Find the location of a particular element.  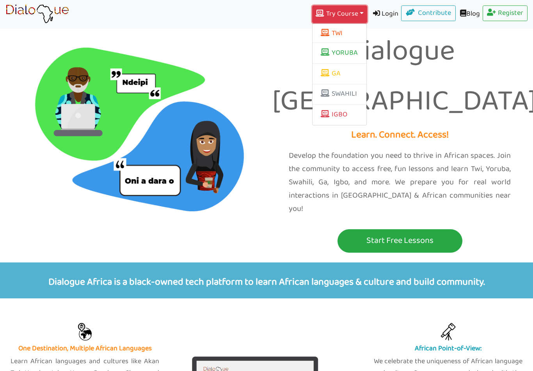

img: learn African language platform app is located at coordinates (37, 14).